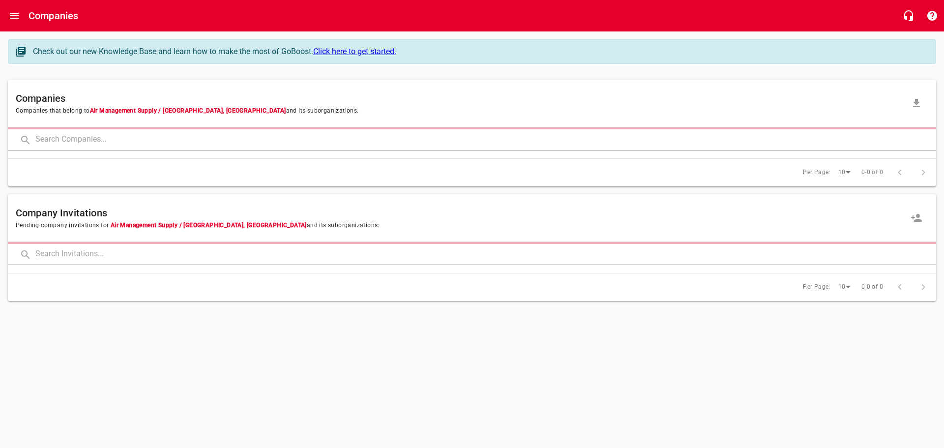 The height and width of the screenshot is (448, 944). What do you see at coordinates (486, 254) in the screenshot?
I see `input: Search Invitations...` at bounding box center [486, 254].